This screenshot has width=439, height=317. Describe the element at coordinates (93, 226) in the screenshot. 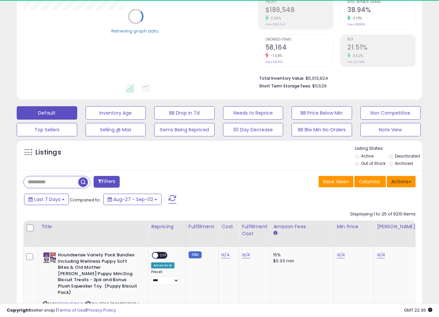

I see `div: Title` at that location.